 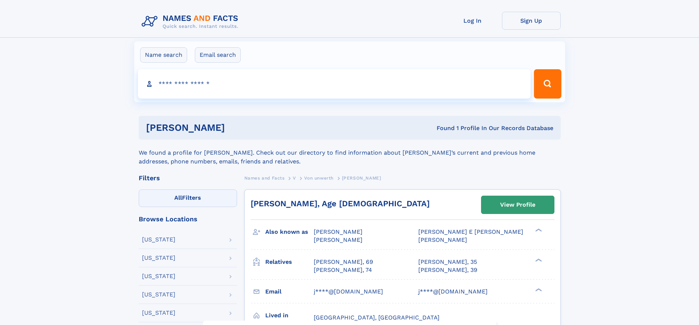 I want to click on a: V, so click(x=294, y=178).